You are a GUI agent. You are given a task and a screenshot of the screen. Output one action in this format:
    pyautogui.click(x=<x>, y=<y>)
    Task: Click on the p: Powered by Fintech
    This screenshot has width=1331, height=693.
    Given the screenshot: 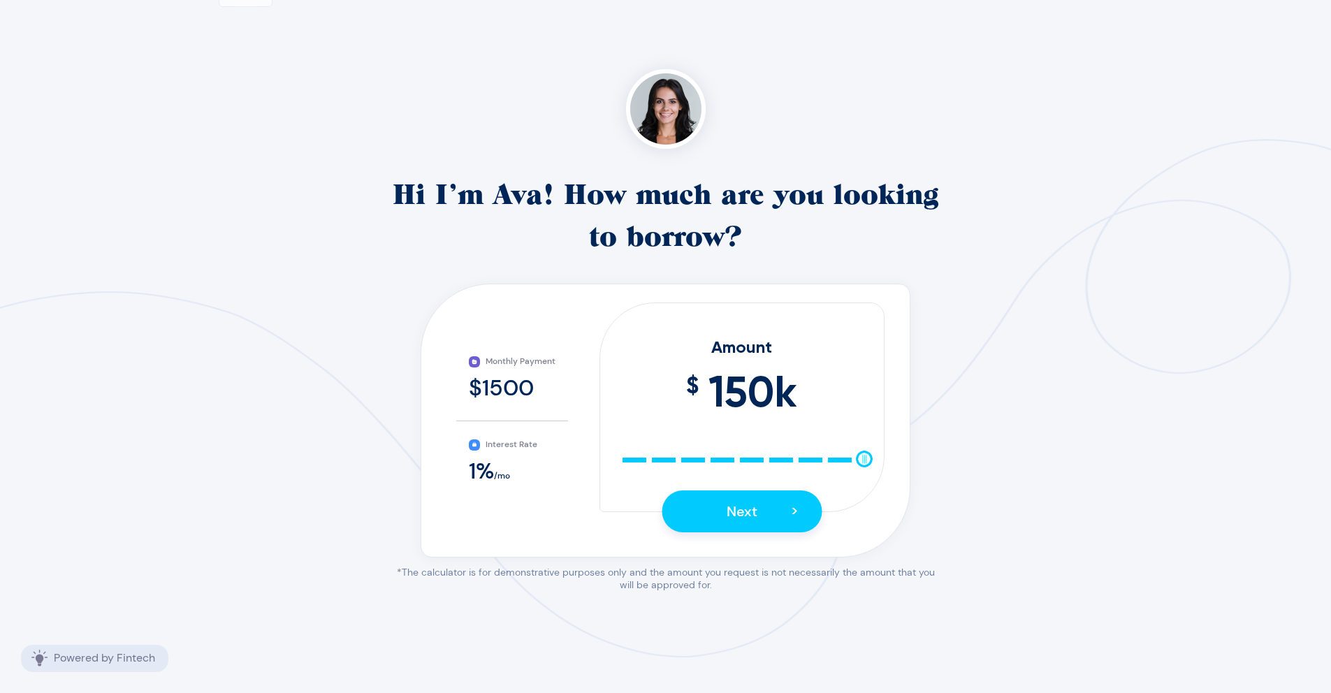 What is the action you would take?
    pyautogui.click(x=104, y=658)
    